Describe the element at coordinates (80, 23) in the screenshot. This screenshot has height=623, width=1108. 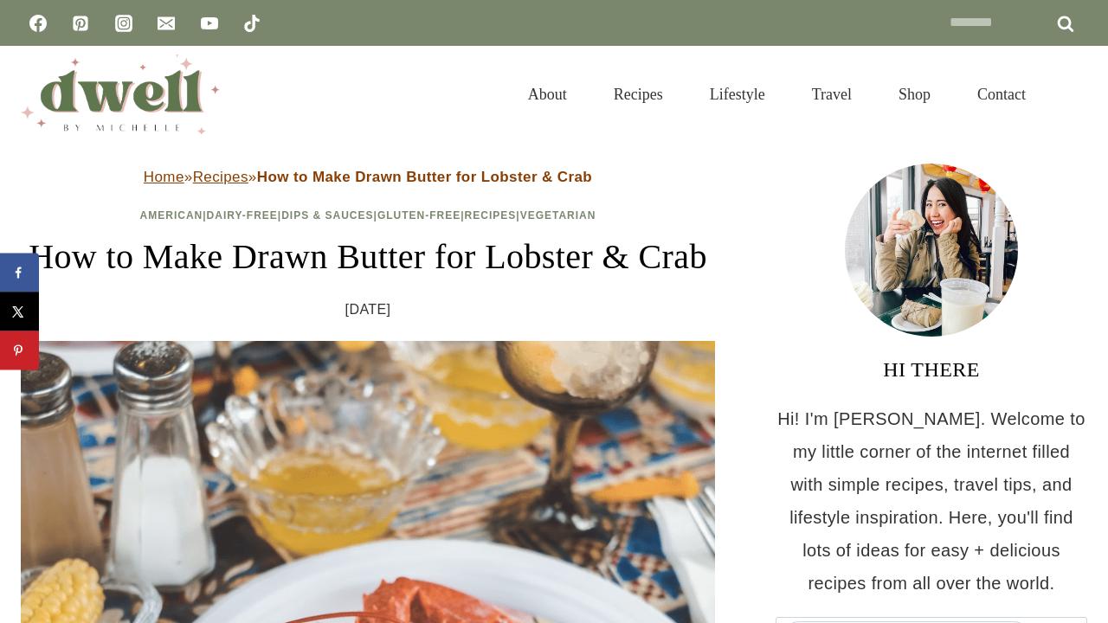
I see `a: Pinterest` at that location.